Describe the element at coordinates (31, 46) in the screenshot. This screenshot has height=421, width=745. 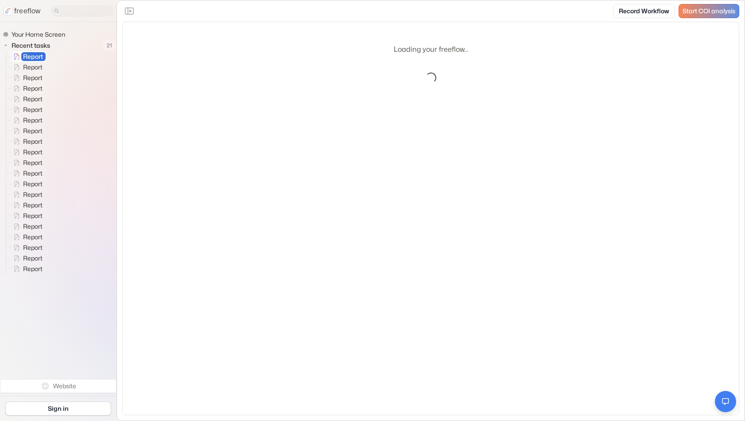
I see `span: Recent tasks` at that location.